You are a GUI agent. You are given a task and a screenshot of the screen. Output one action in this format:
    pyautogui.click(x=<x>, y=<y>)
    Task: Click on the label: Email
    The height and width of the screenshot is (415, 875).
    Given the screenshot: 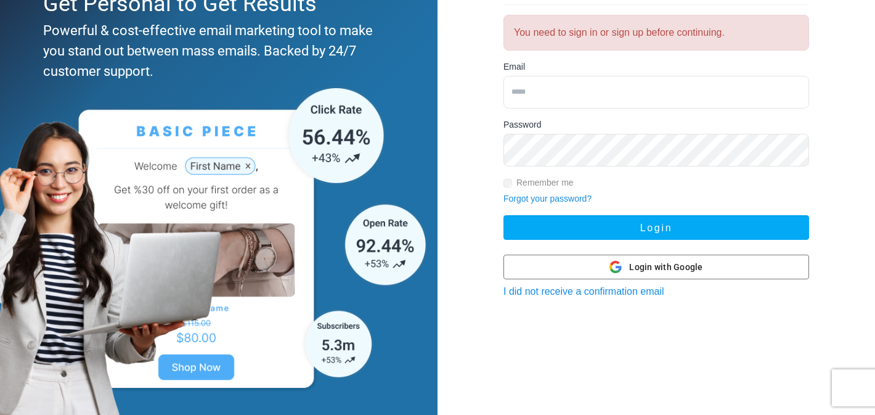 What is the action you would take?
    pyautogui.click(x=514, y=67)
    